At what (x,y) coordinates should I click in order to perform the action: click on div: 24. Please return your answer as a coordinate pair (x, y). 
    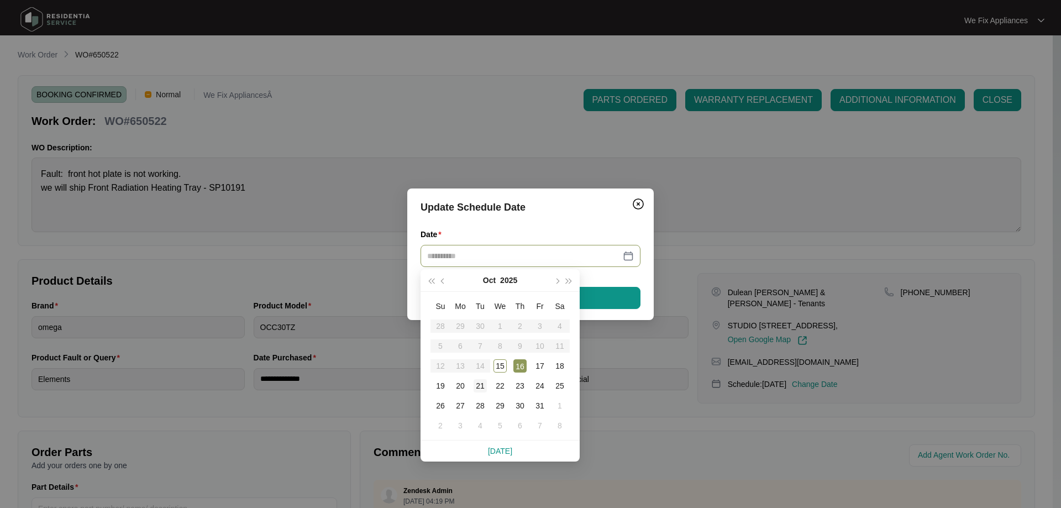
    Looking at the image, I should click on (540, 386).